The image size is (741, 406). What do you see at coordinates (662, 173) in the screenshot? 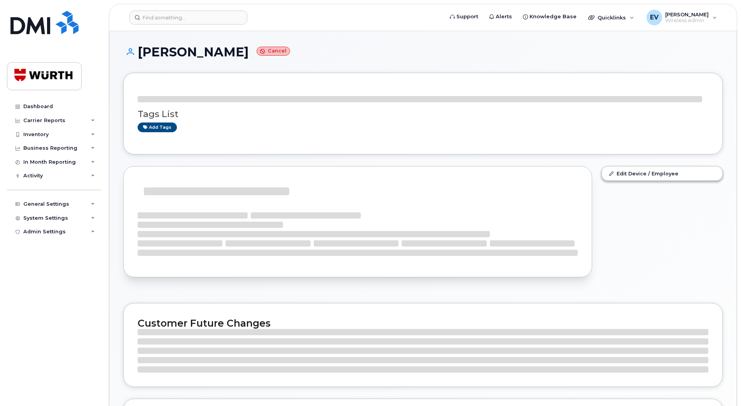
I see `a: Edit Device / Employee` at bounding box center [662, 173].